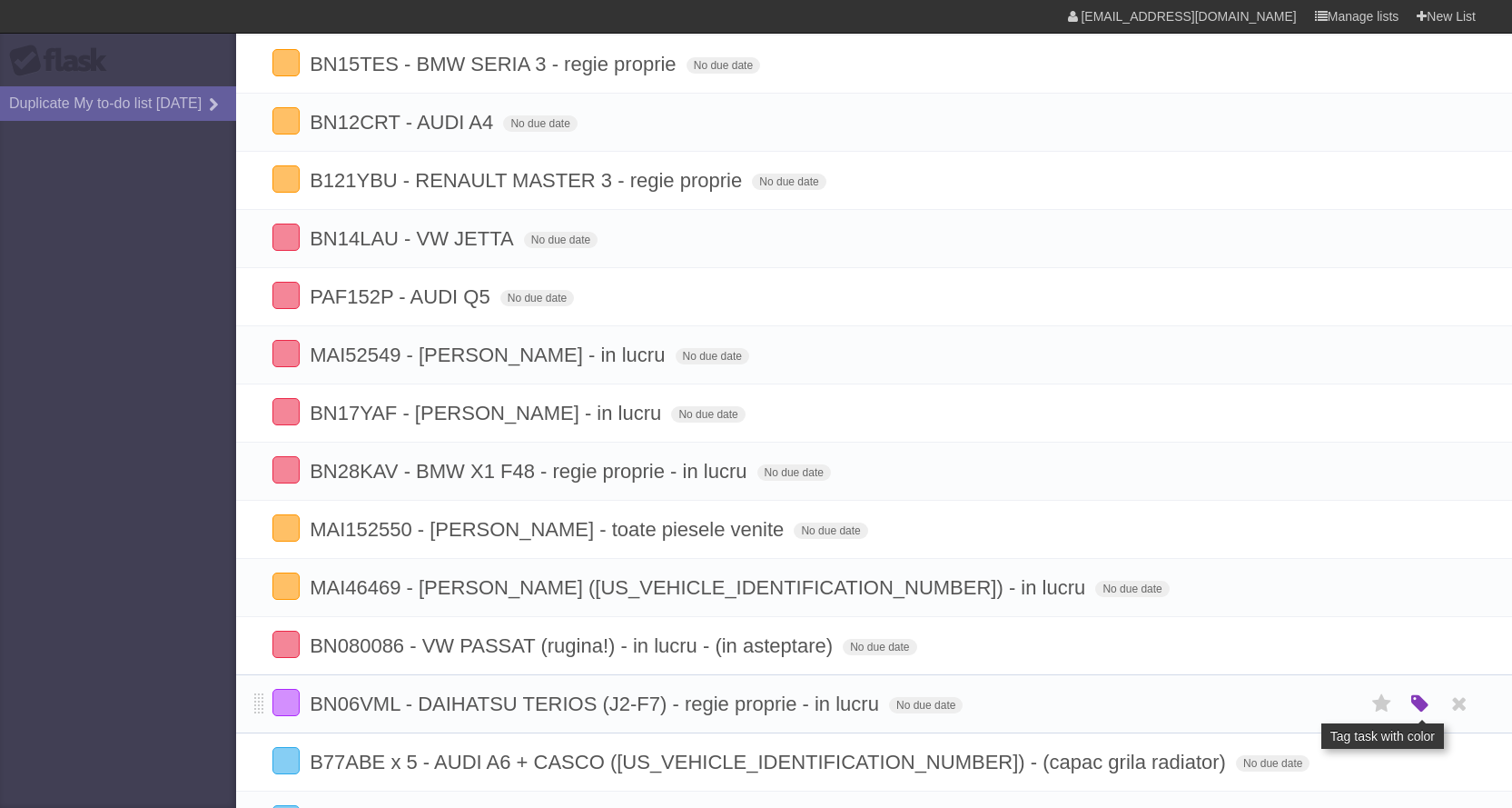  I want to click on span: PAF152P - AUDI Q5, so click(402, 296).